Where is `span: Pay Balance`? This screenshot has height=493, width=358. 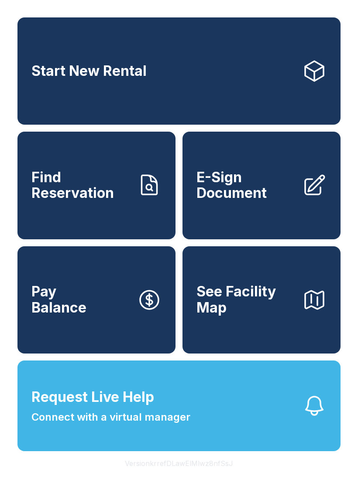 span: Pay Balance is located at coordinates (59, 300).